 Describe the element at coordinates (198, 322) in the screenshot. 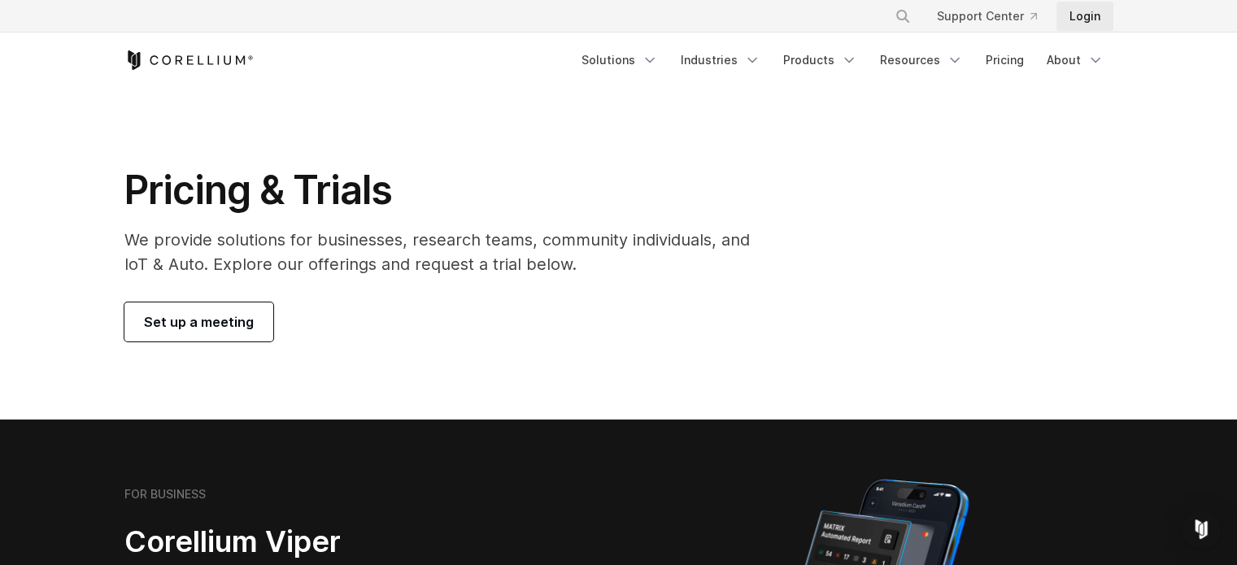

I see `span: Set up a meeting` at that location.